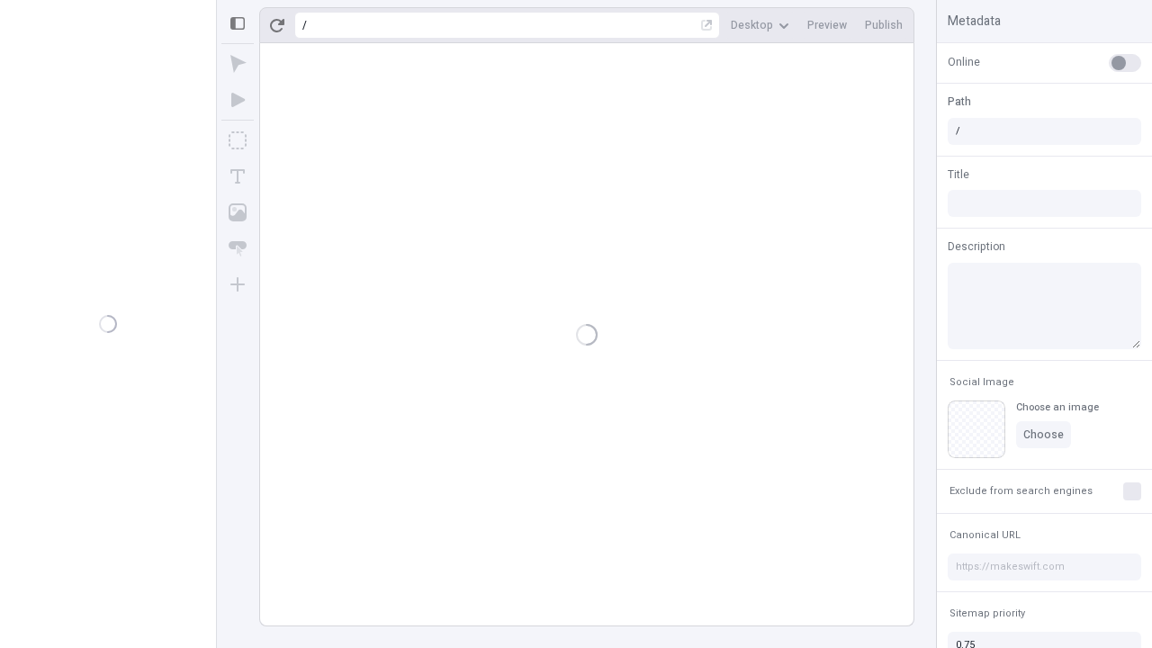 Image resolution: width=1152 pixels, height=648 pixels. I want to click on span: Sitemap priority, so click(988, 613).